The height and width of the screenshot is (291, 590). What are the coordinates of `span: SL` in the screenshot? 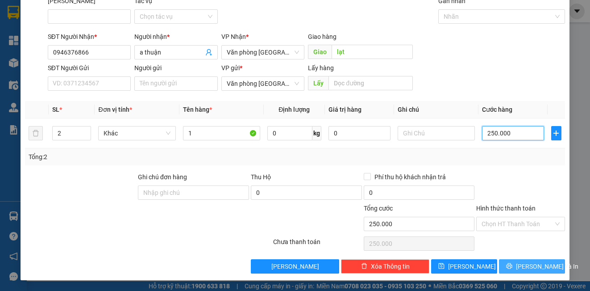 It's located at (56, 109).